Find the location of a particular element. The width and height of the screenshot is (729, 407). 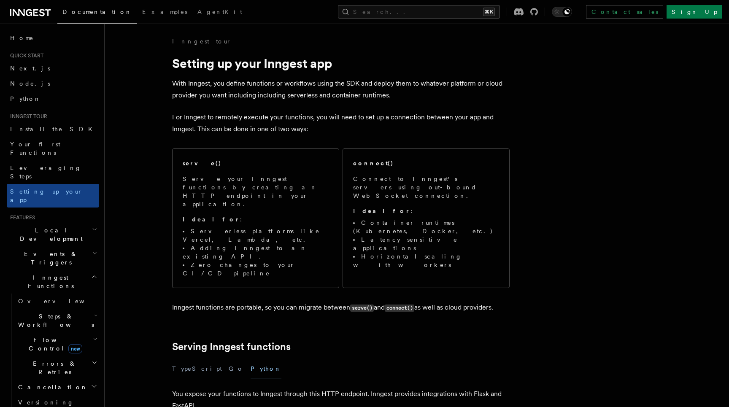

span: Setting up your app is located at coordinates (46, 196).